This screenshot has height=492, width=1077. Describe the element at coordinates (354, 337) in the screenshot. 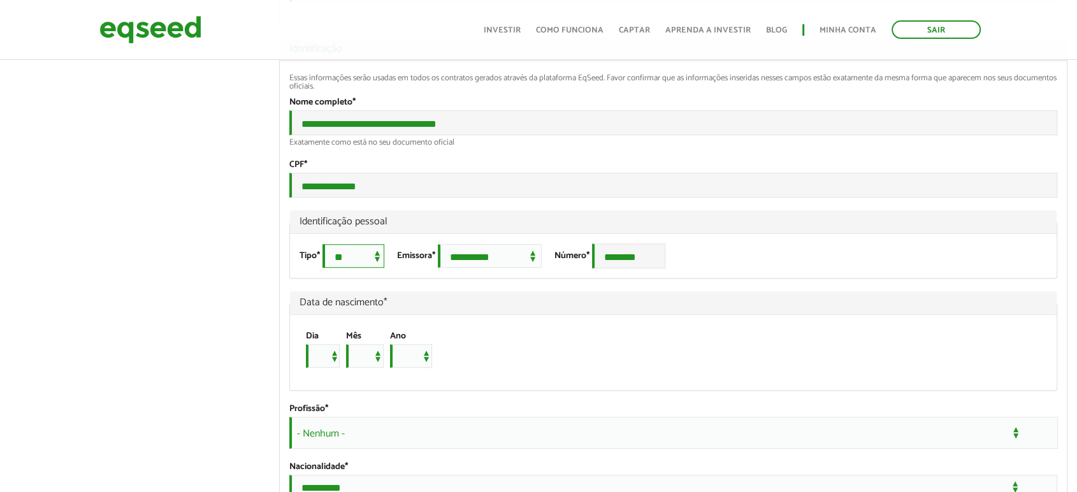

I see `label: Mês` at that location.